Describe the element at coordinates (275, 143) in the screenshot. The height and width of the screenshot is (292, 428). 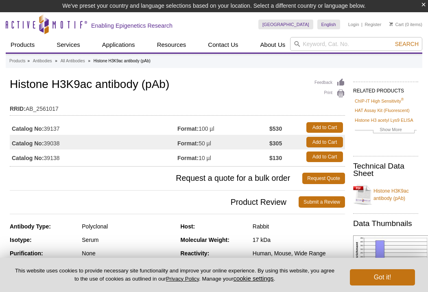
I see `strong: $305` at that location.